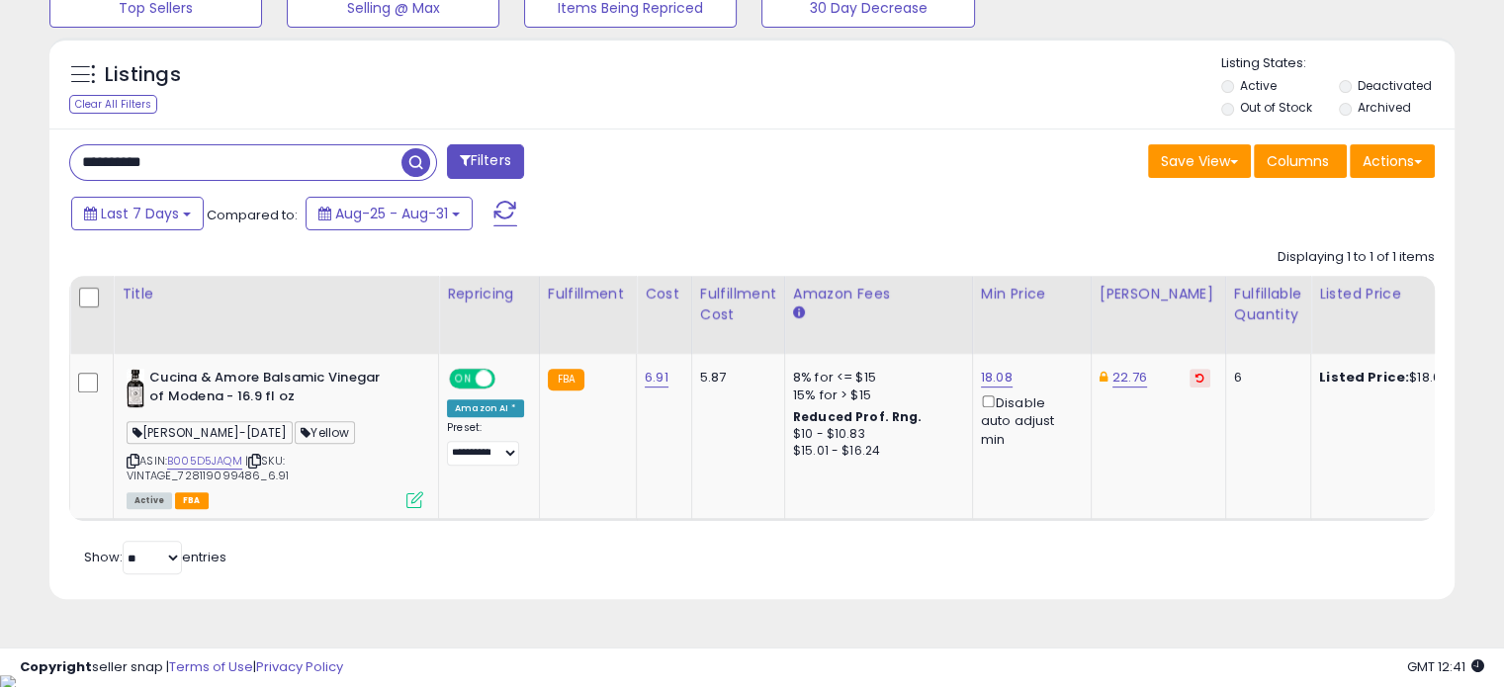  What do you see at coordinates (657, 378) in the screenshot?
I see `a: 6.91` at bounding box center [657, 378].